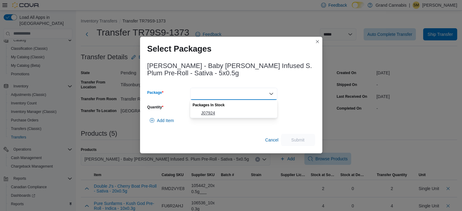 The image size is (462, 211). Describe the element at coordinates (155, 107) in the screenshot. I see `label: Quantity` at that location.